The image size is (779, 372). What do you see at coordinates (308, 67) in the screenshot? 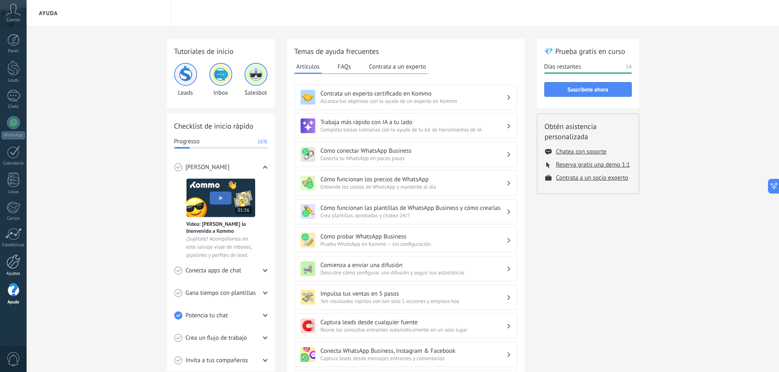
I see `button: Artículos` at bounding box center [308, 67].